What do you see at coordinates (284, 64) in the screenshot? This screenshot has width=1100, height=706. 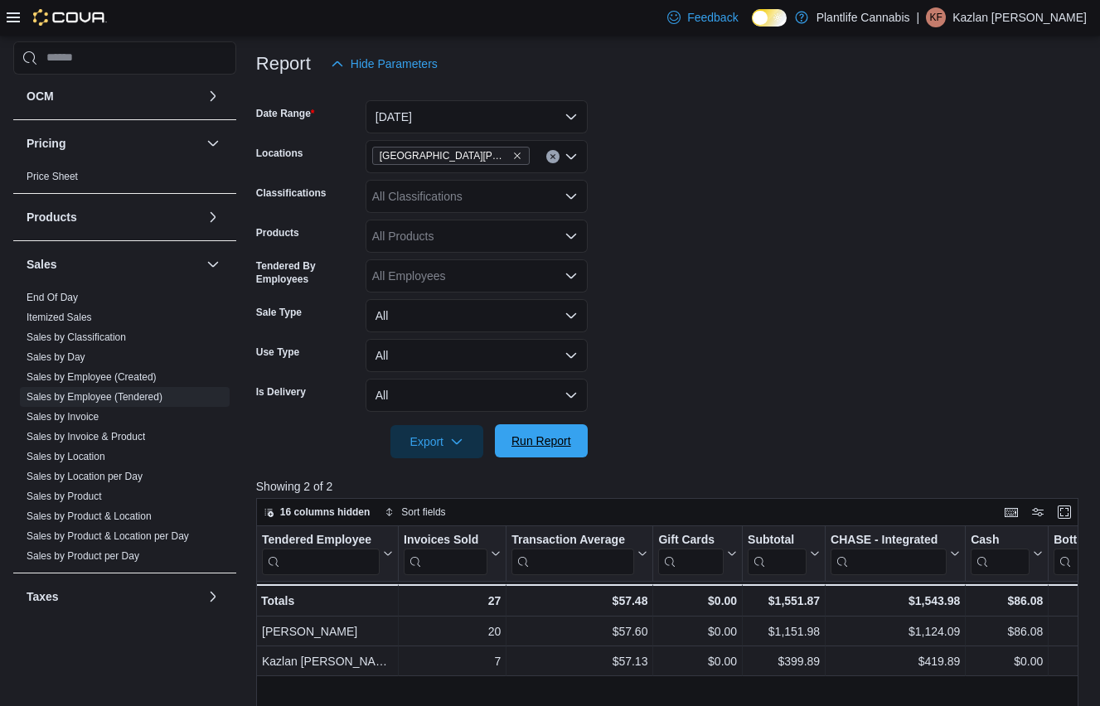 I see `h3: Report` at bounding box center [284, 64].